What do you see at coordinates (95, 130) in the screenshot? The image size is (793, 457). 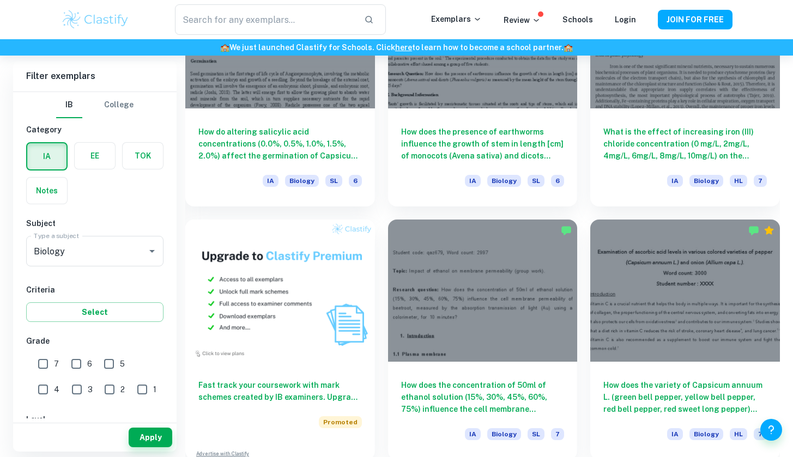 I see `h6: Category` at bounding box center [95, 130].